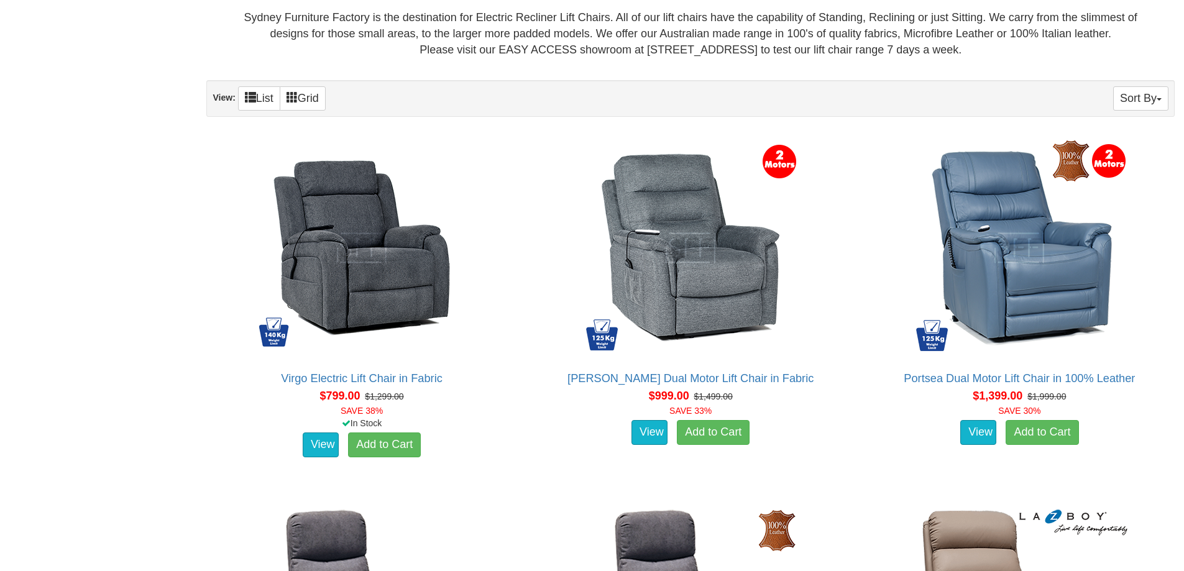 This screenshot has height=571, width=1184. What do you see at coordinates (303, 98) in the screenshot?
I see `a: Grid` at bounding box center [303, 98].